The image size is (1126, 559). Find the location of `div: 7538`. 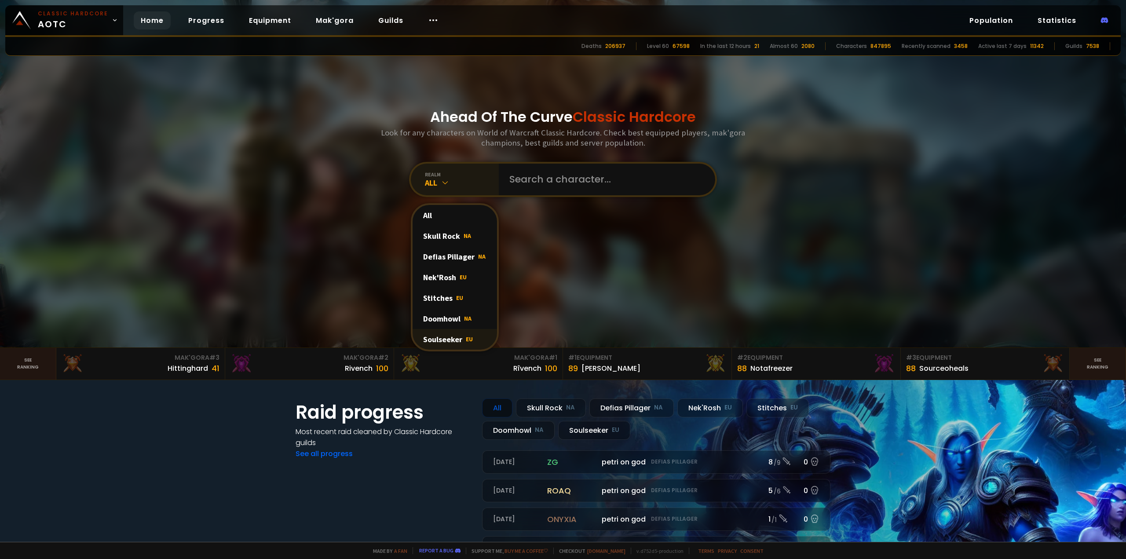

div: 7538 is located at coordinates (1093, 46).